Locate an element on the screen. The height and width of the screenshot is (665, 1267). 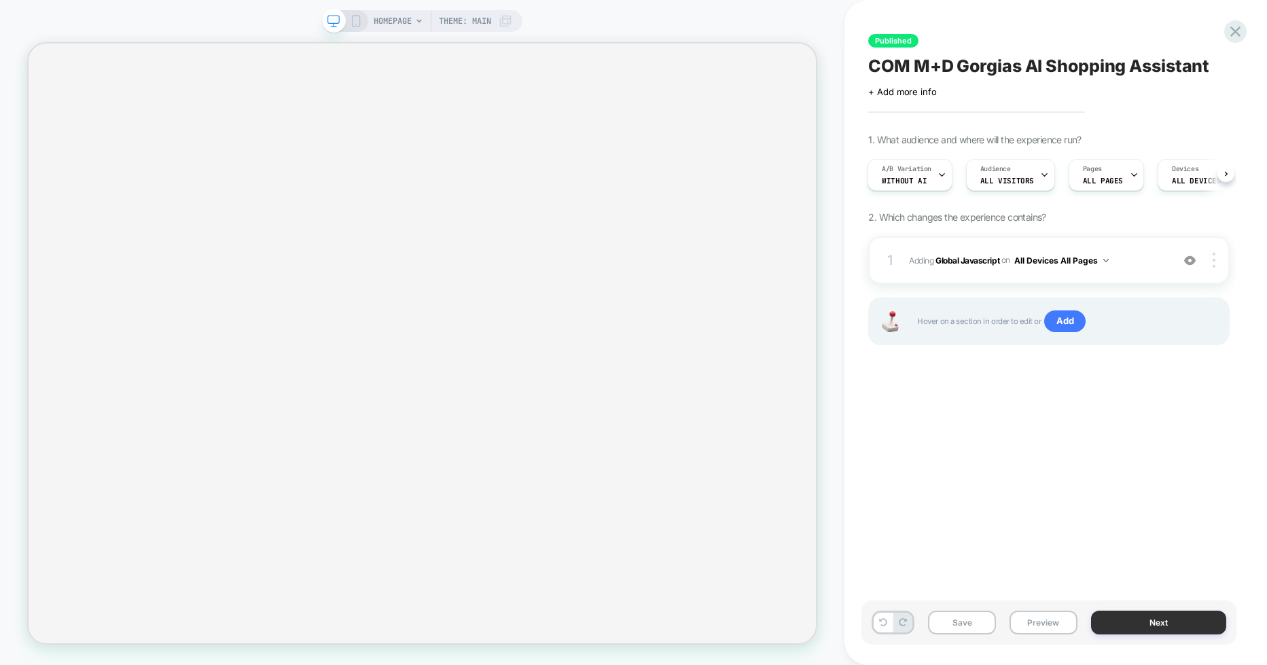
span: on is located at coordinates (1006, 260).